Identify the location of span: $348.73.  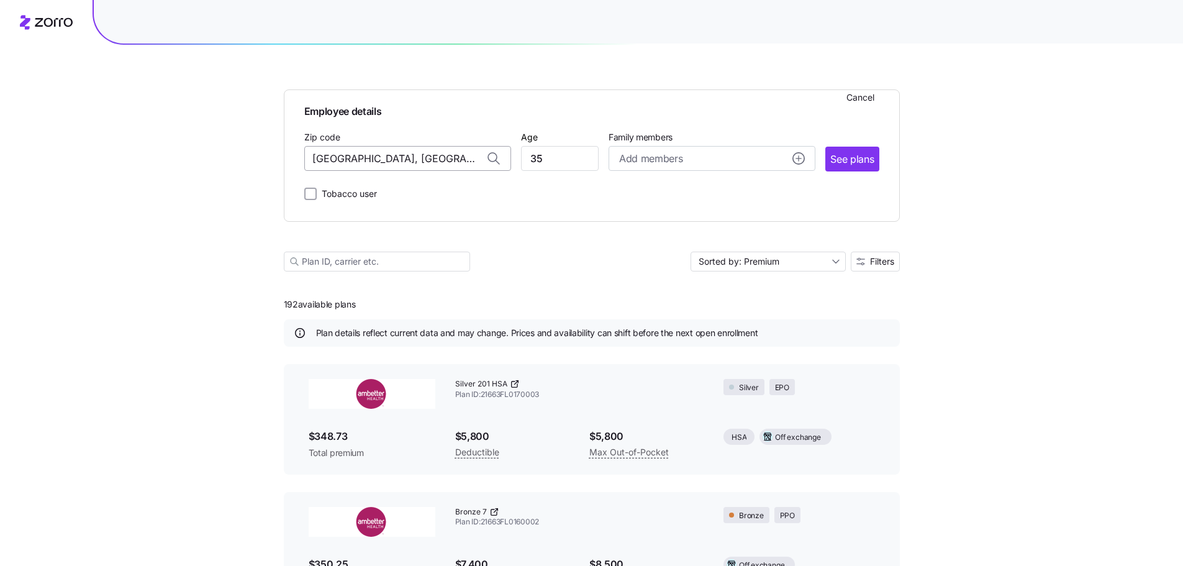
(372, 436).